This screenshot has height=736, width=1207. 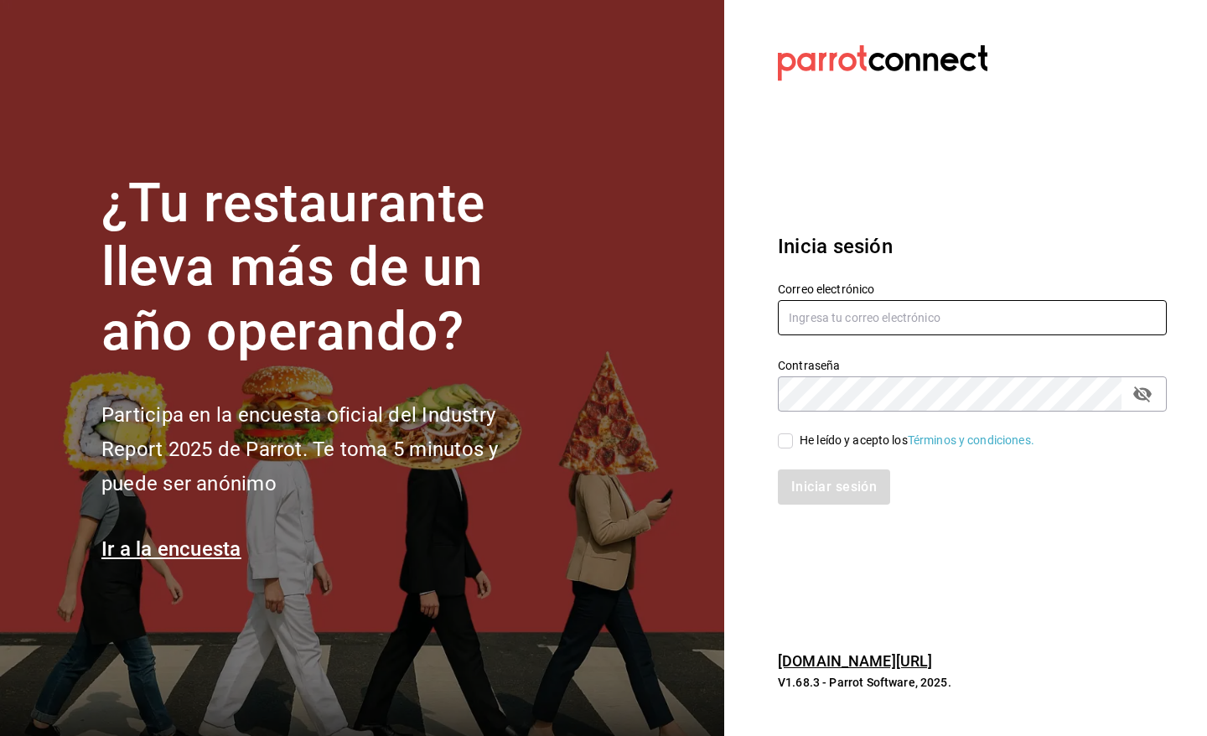 What do you see at coordinates (970, 440) in the screenshot?
I see `a: Términos y condiciones.` at bounding box center [970, 440].